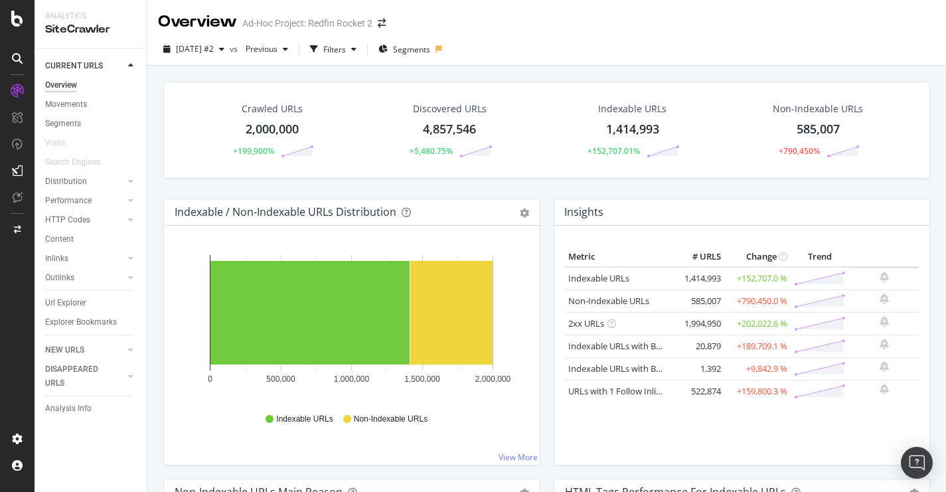 The image size is (946, 492). Describe the element at coordinates (91, 124) in the screenshot. I see `a: Segments` at that location.